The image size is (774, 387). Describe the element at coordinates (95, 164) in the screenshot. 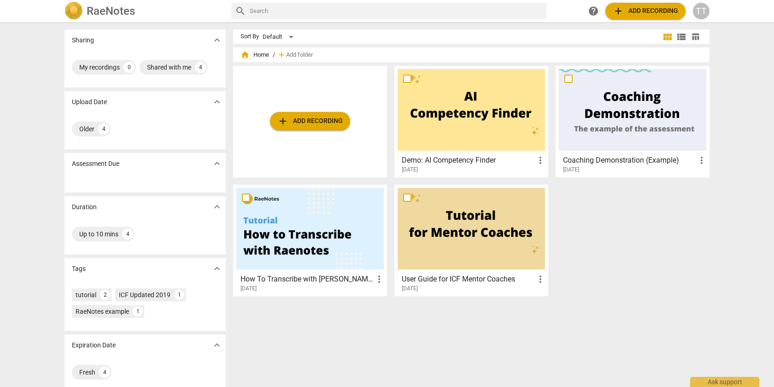

I see `p: Assessment Due` at that location.